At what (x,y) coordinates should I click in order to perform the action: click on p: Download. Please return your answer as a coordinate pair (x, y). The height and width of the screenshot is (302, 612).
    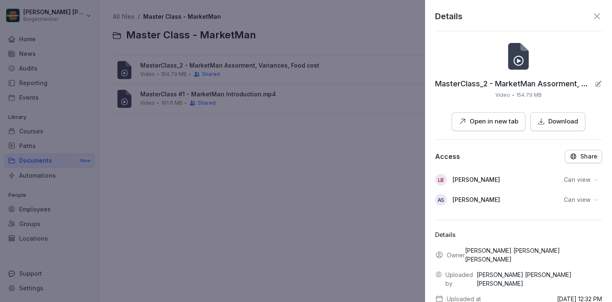
    Looking at the image, I should click on (564, 121).